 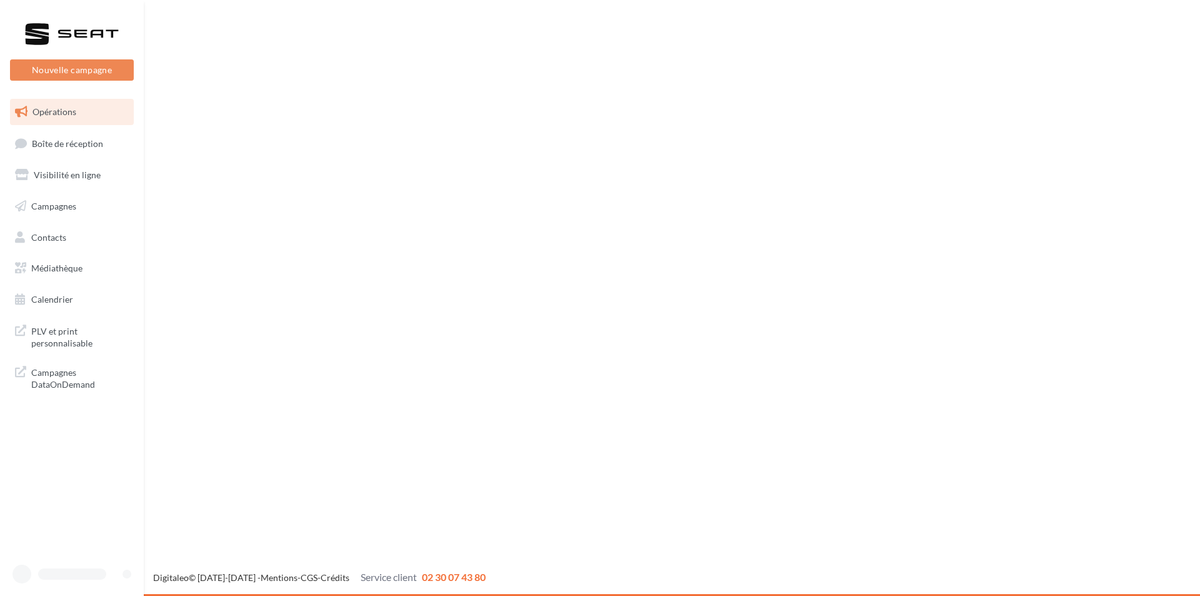 What do you see at coordinates (72, 112) in the screenshot?
I see `a: Opérations` at bounding box center [72, 112].